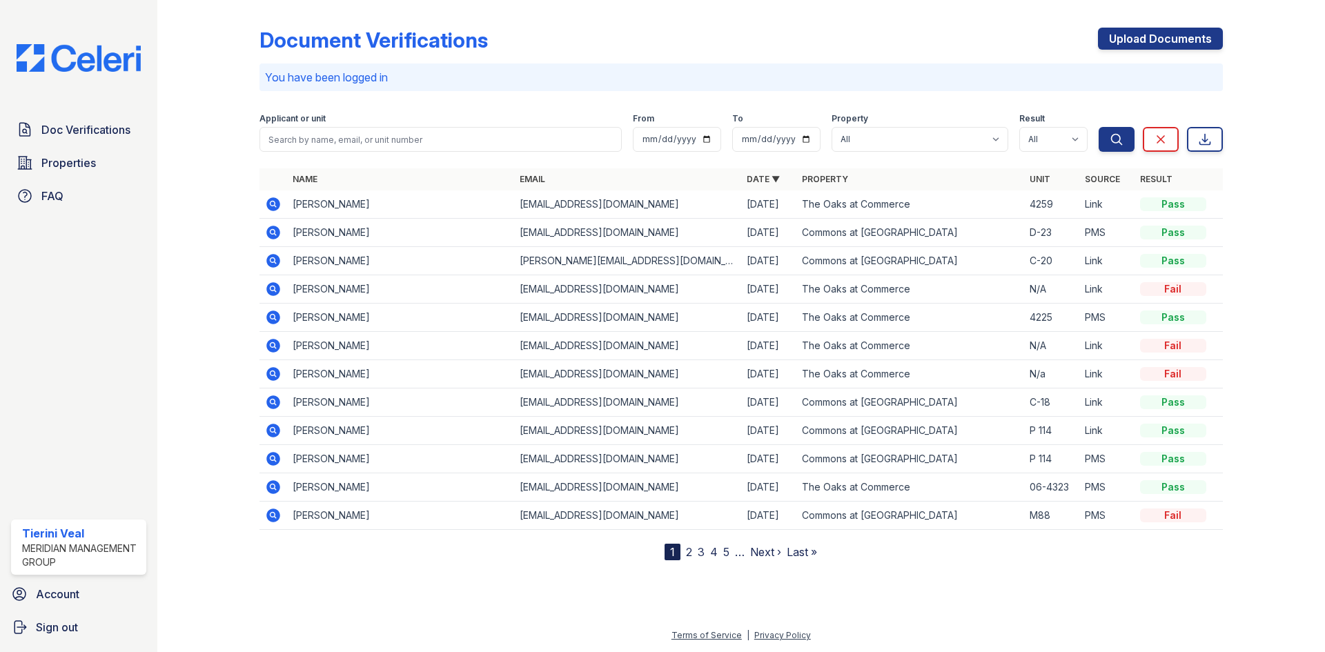 Image resolution: width=1325 pixels, height=652 pixels. What do you see at coordinates (305, 179) in the screenshot?
I see `a: Name` at bounding box center [305, 179].